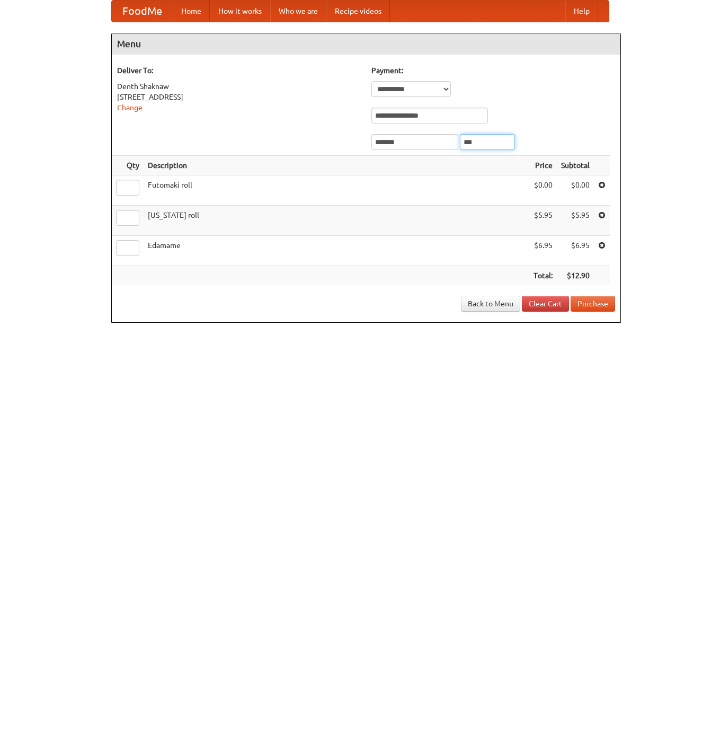  Describe the element at coordinates (366, 44) in the screenshot. I see `h4: Menu` at that location.